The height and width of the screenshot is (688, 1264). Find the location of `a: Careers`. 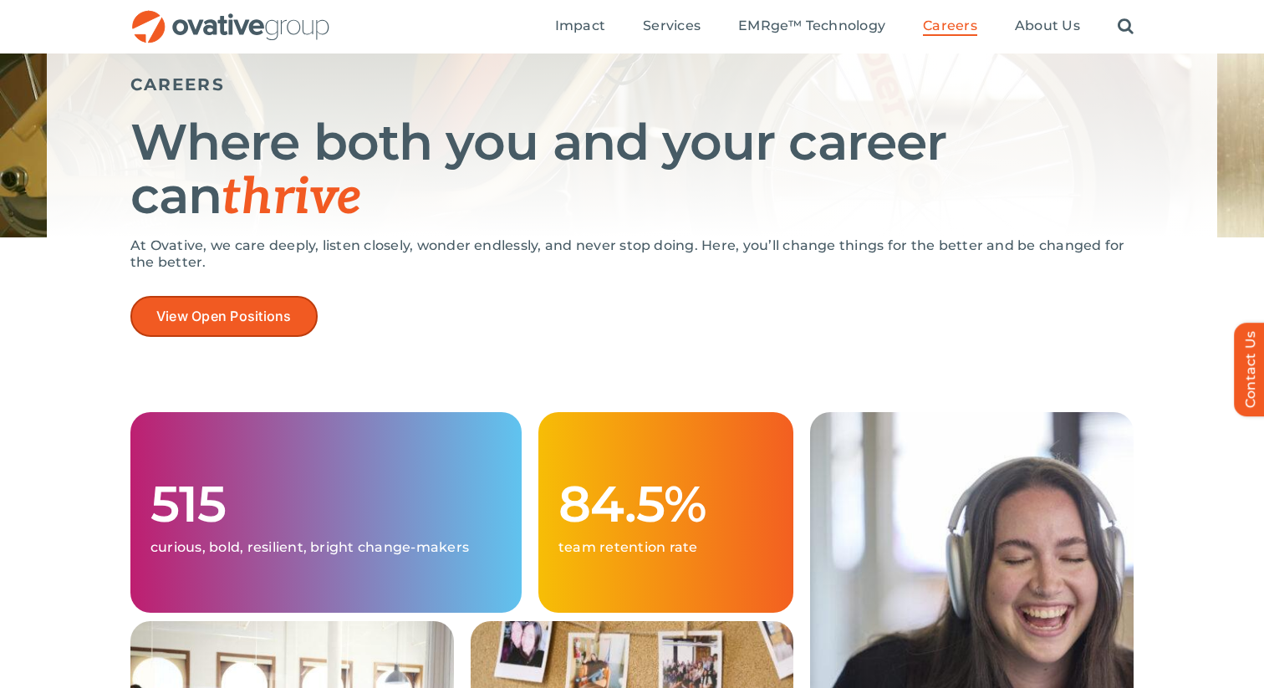

a: Careers is located at coordinates (950, 27).